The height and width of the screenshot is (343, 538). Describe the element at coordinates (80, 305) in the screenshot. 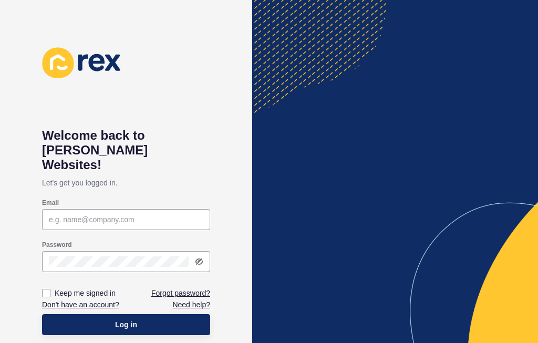

I see `a: Don't have an account?` at that location.